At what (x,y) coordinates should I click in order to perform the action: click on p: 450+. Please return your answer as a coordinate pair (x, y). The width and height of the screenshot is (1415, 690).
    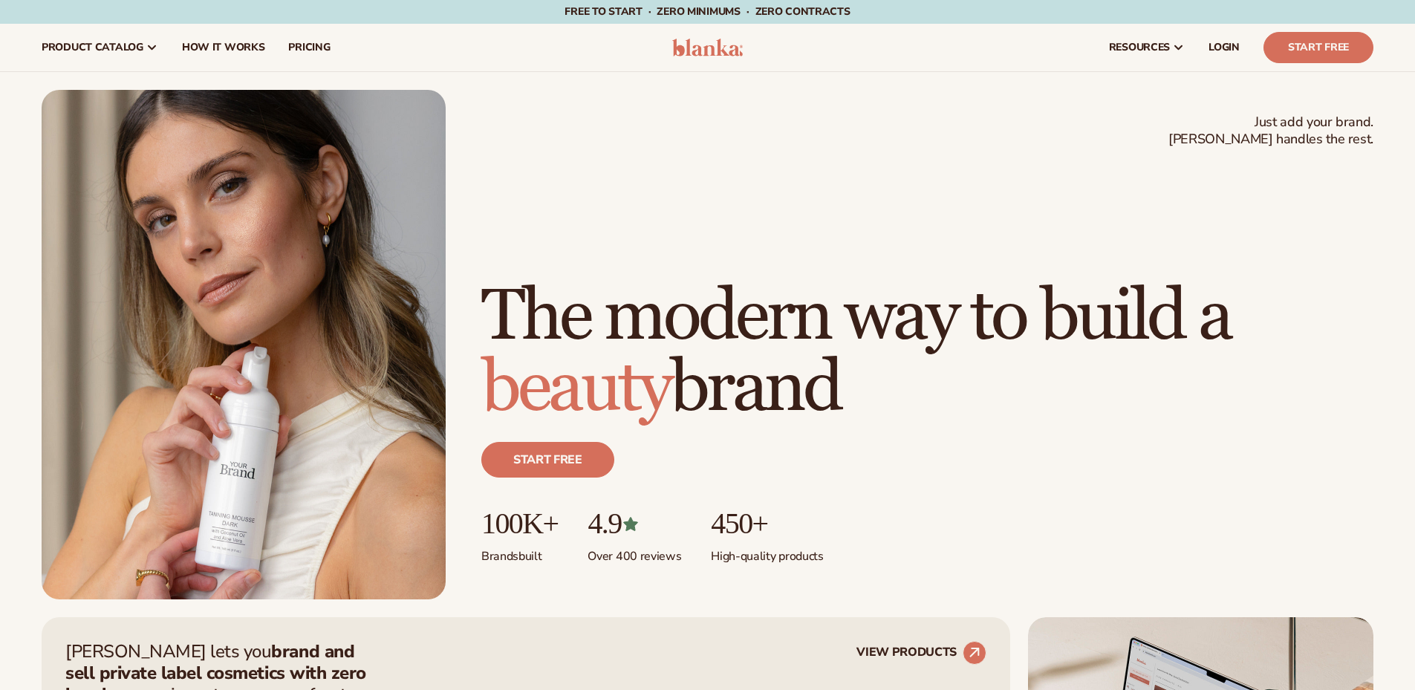
    Looking at the image, I should click on (766, 524).